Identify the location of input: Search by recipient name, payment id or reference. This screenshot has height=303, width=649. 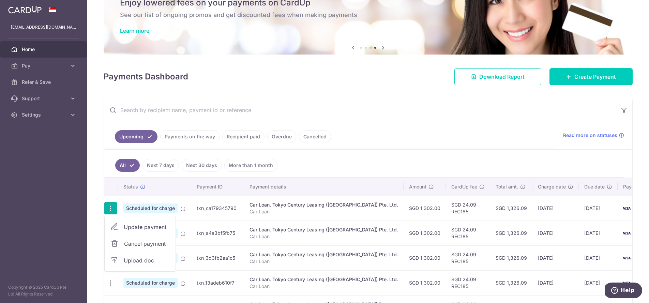
(360, 110).